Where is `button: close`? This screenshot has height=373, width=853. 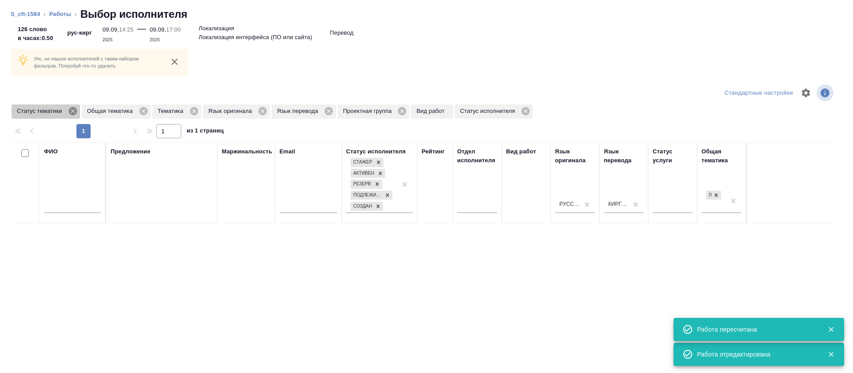
button: close is located at coordinates (174, 62).